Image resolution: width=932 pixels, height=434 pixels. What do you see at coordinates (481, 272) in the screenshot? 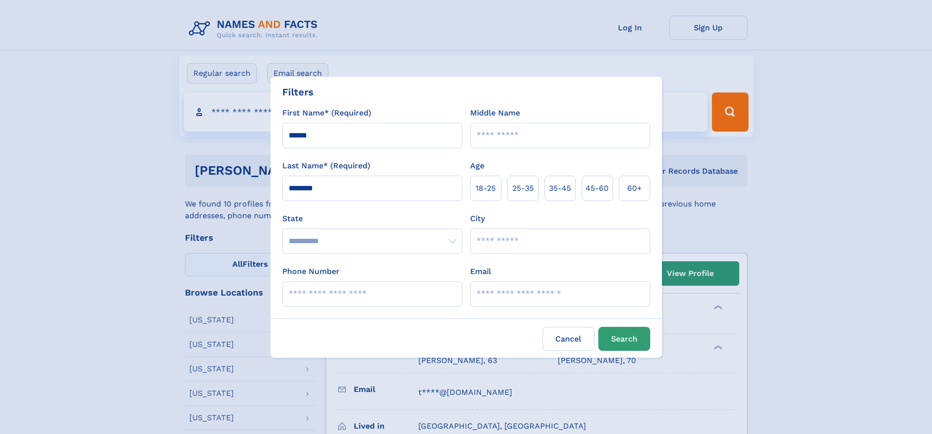
I see `label: Email` at bounding box center [481, 272].